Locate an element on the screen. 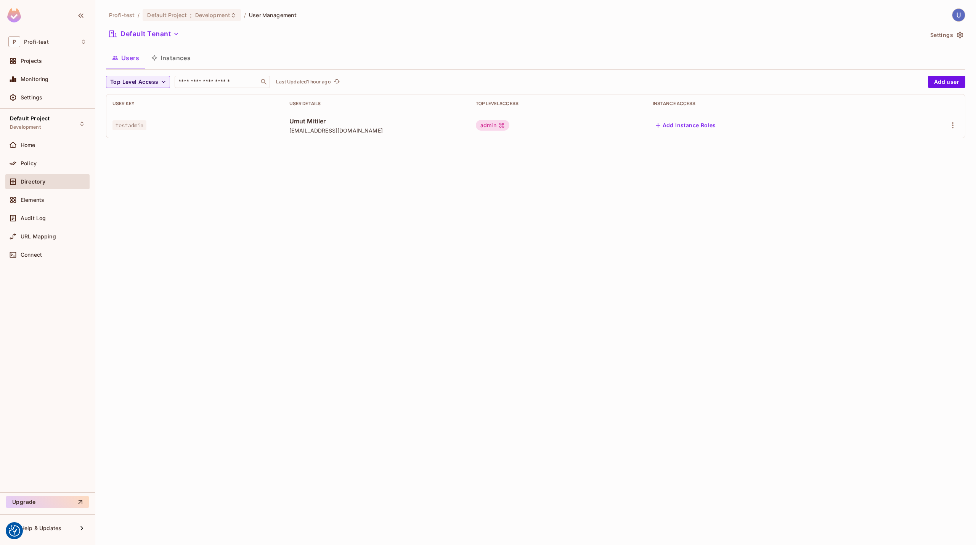 The width and height of the screenshot is (976, 545). div: User Key is located at coordinates (195, 104).